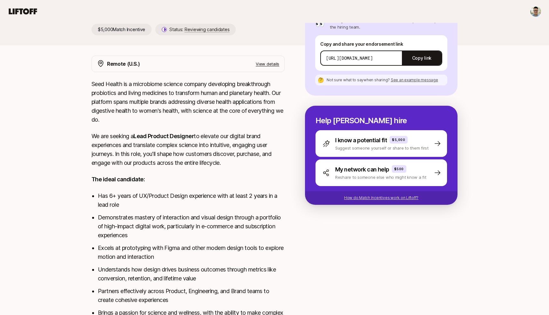  Describe the element at coordinates (422, 58) in the screenshot. I see `button: Copy link` at that location.